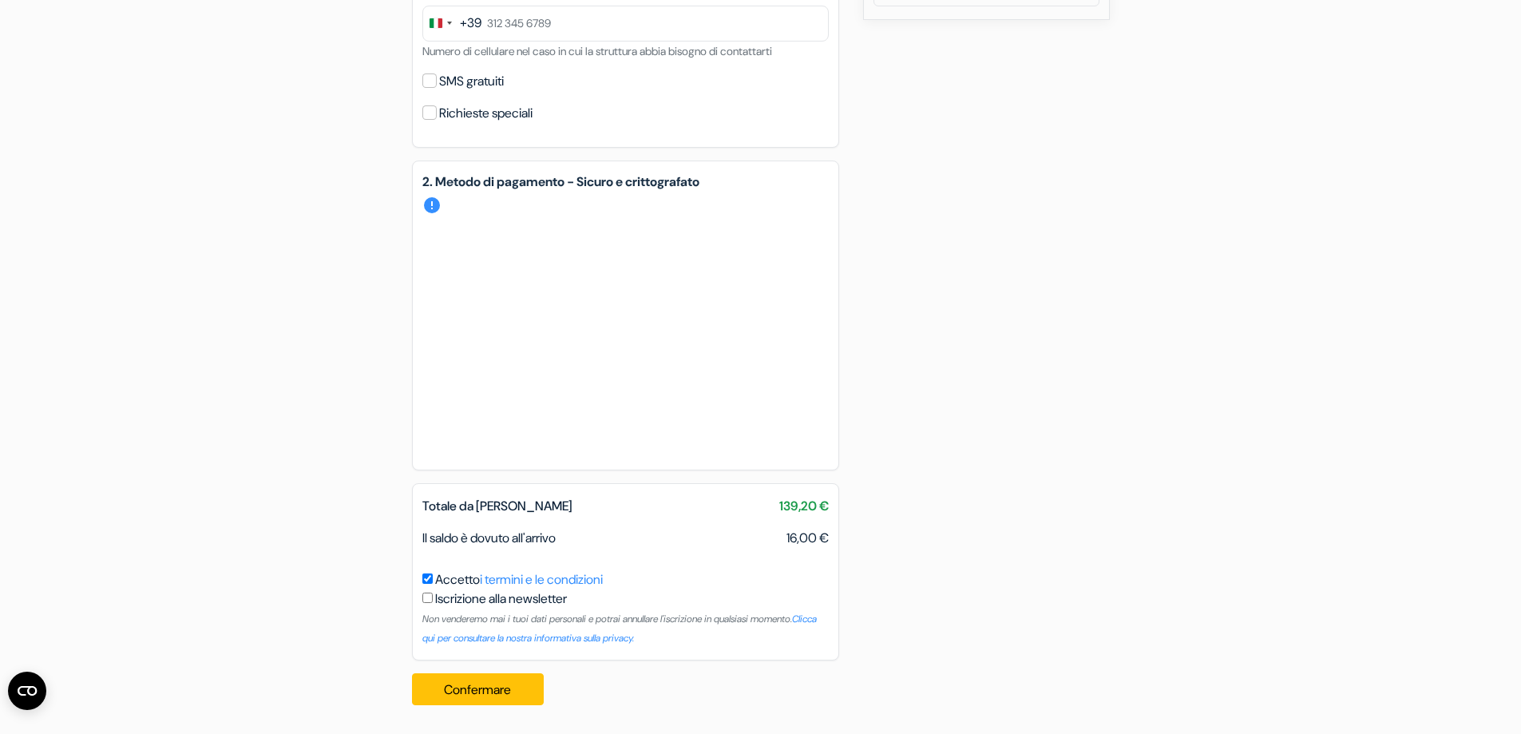 The height and width of the screenshot is (734, 1521). Describe the element at coordinates (485, 113) in the screenshot. I see `font: Richieste speciali` at that location.